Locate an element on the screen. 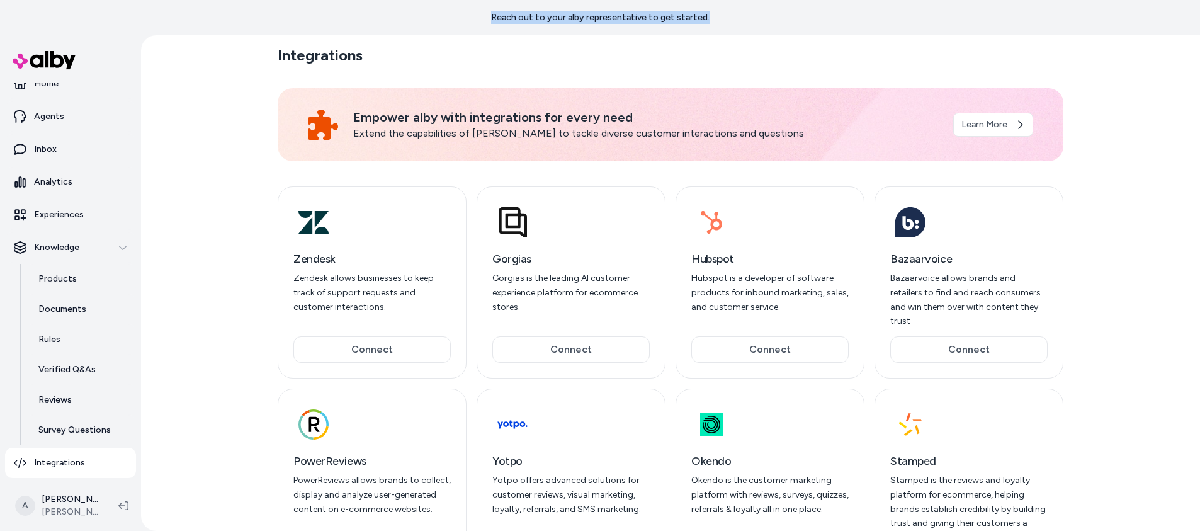 The height and width of the screenshot is (531, 1200). p: Hubspot is a developer of software products for inbound marketing, sales, and customer service. is located at coordinates (770, 293).